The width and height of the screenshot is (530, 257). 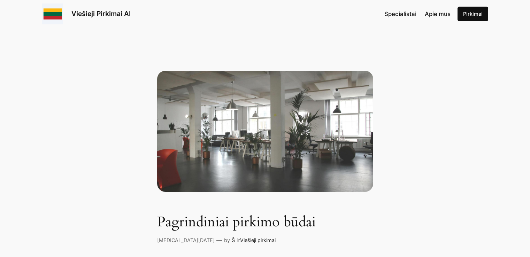 What do you see at coordinates (473, 14) in the screenshot?
I see `a: Pirkimai` at bounding box center [473, 14].